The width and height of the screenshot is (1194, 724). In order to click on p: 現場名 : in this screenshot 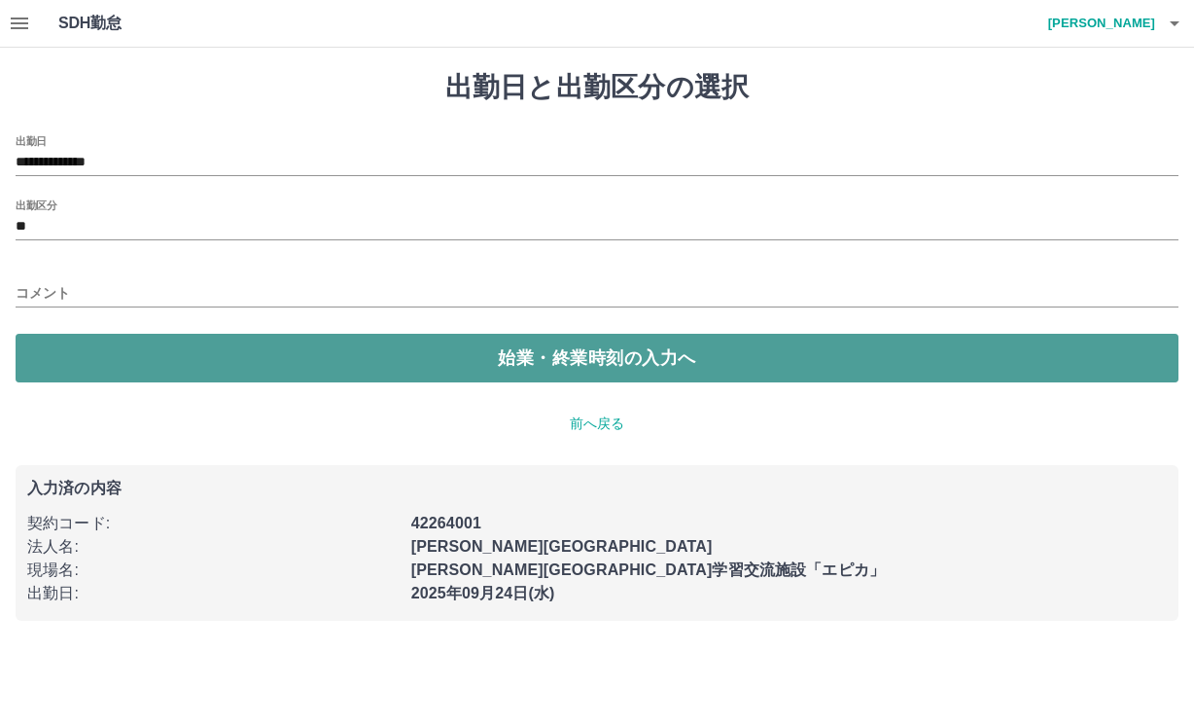, I will do `click(213, 570)`.